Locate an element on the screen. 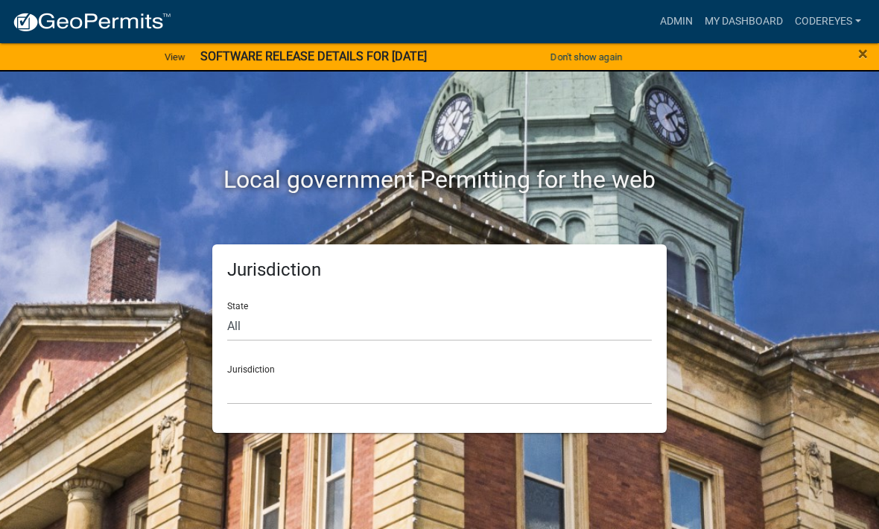 The width and height of the screenshot is (879, 529). button: Don't show again is located at coordinates (586, 57).